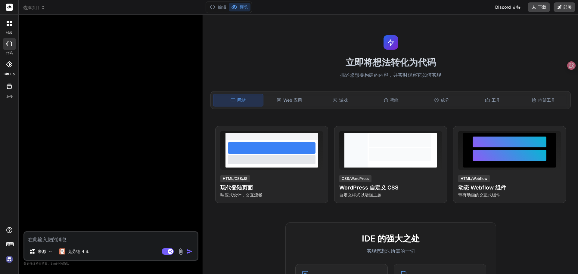 The image size is (578, 274). What do you see at coordinates (244, 7) in the screenshot?
I see `font: 预览` at bounding box center [244, 7].